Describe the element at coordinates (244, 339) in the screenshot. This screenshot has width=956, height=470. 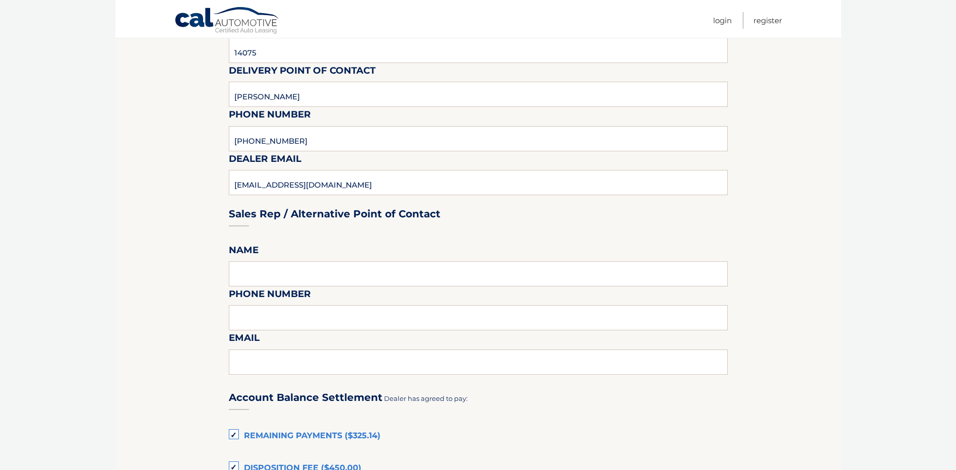
I see `label: Email` at that location.